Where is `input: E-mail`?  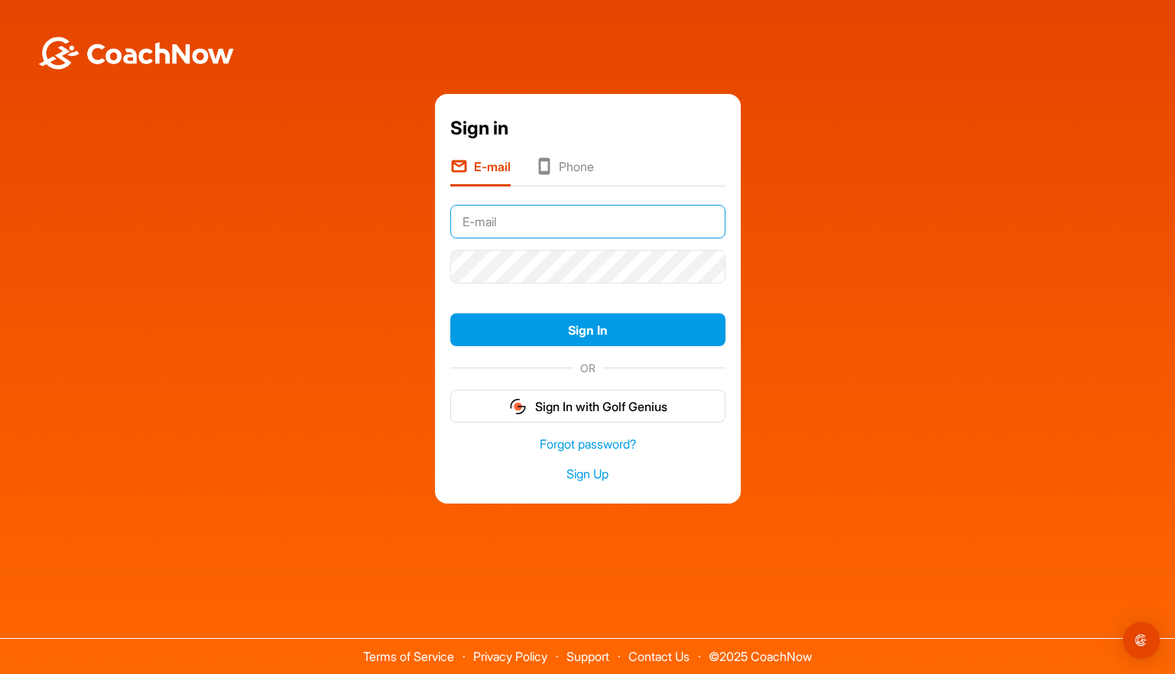
input: E-mail is located at coordinates (588, 222).